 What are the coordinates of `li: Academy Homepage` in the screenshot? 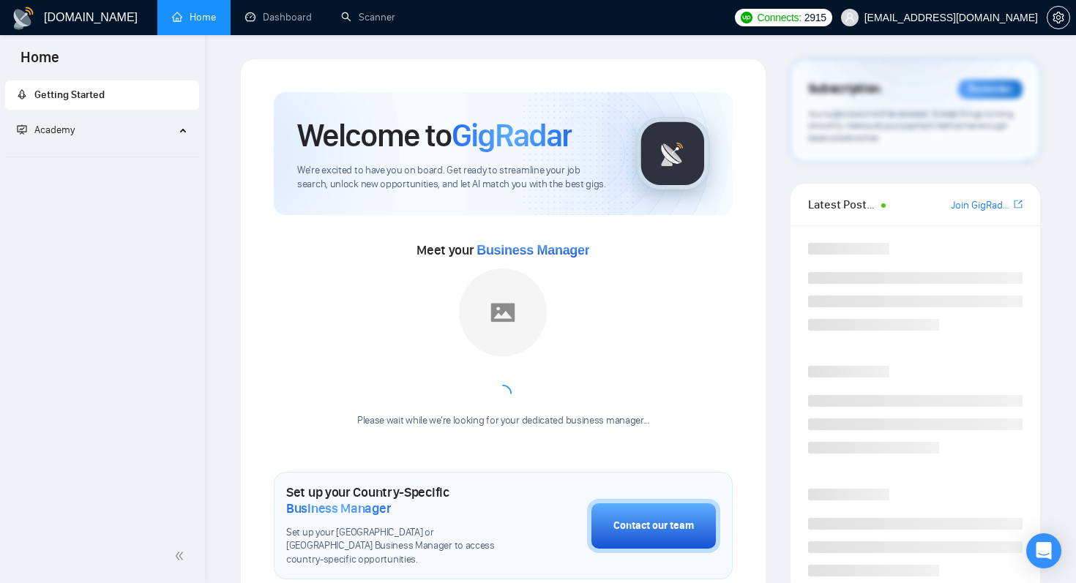 It's located at (102, 155).